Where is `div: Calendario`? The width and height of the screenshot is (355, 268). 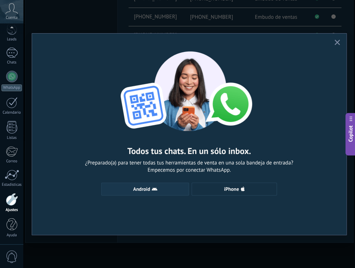
div: Calendario is located at coordinates (12, 112).